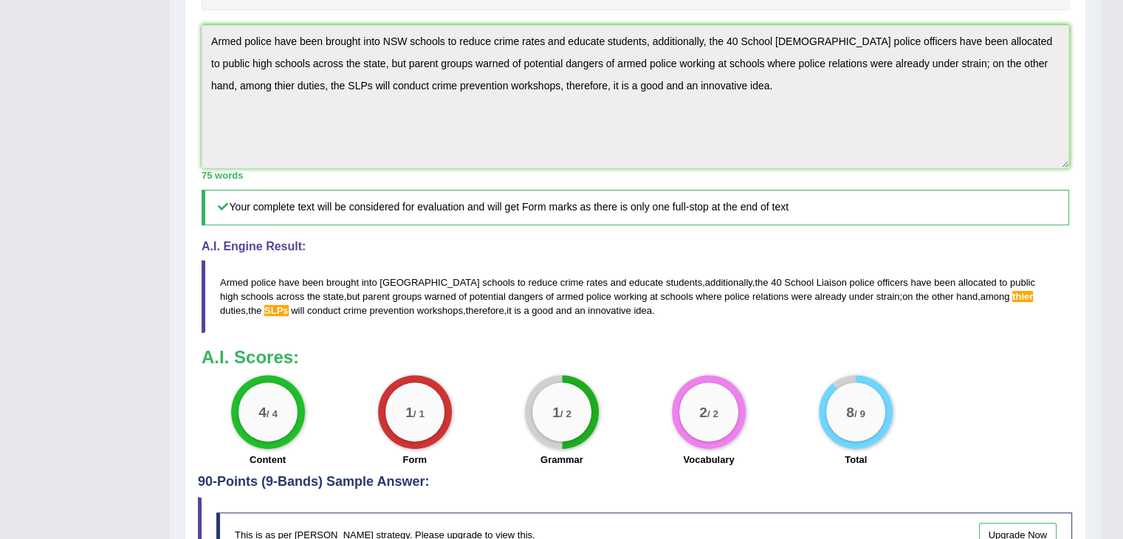 Image resolution: width=1123 pixels, height=539 pixels. What do you see at coordinates (642, 310) in the screenshot?
I see `span: idea` at bounding box center [642, 310].